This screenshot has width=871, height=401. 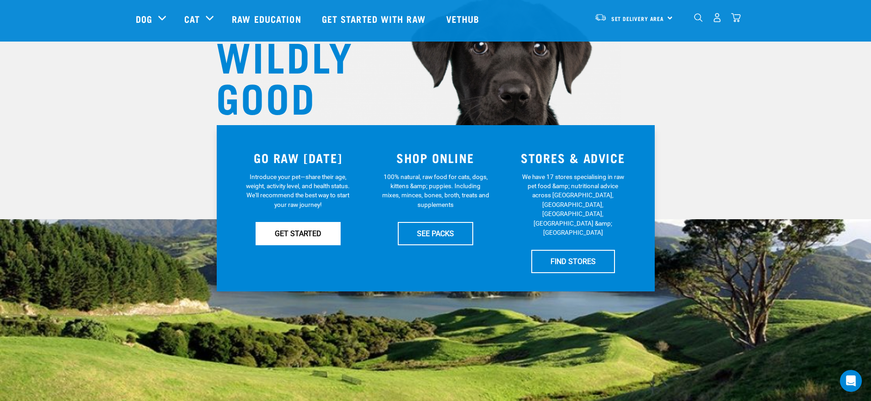 What do you see at coordinates (375, 19) in the screenshot?
I see `a: Get started with Raw` at bounding box center [375, 19].